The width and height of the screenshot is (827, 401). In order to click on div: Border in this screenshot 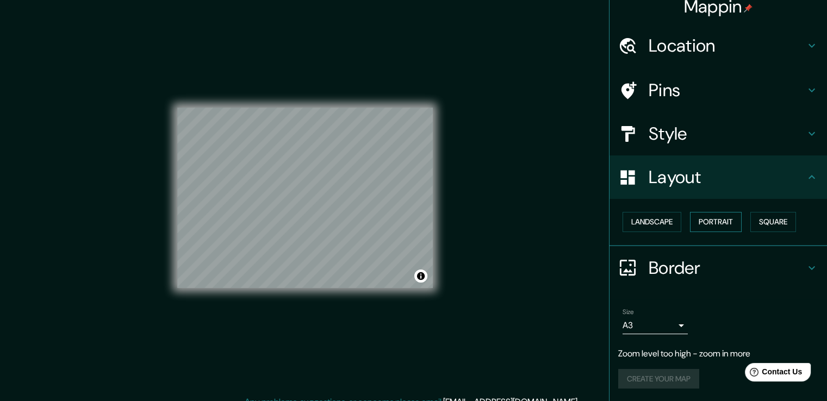, I will do `click(718, 268)`.